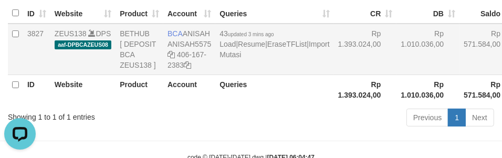 This screenshot has height=158, width=502. Describe the element at coordinates (83, 45) in the screenshot. I see `span: aaf-DPBCAZEUS08` at that location.